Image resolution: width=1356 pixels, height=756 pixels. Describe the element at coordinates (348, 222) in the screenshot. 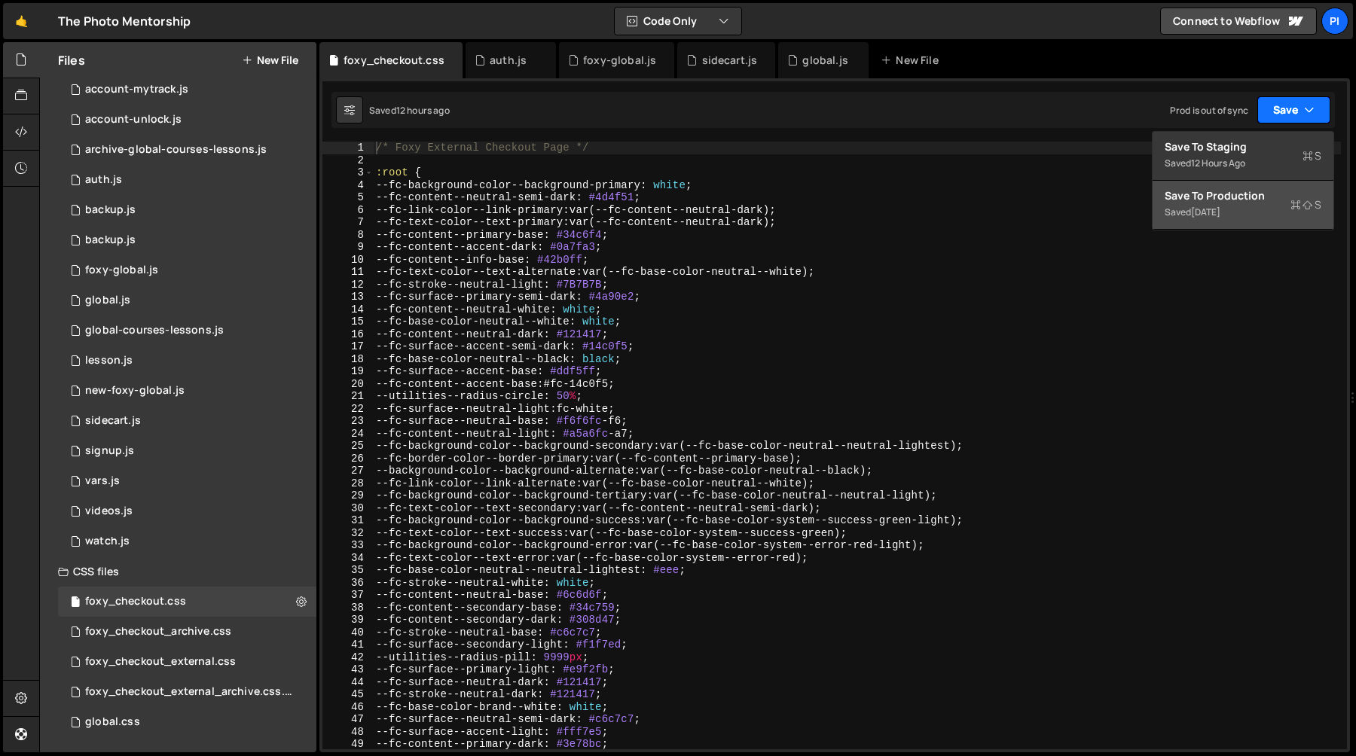

I see `div: 7` at that location.